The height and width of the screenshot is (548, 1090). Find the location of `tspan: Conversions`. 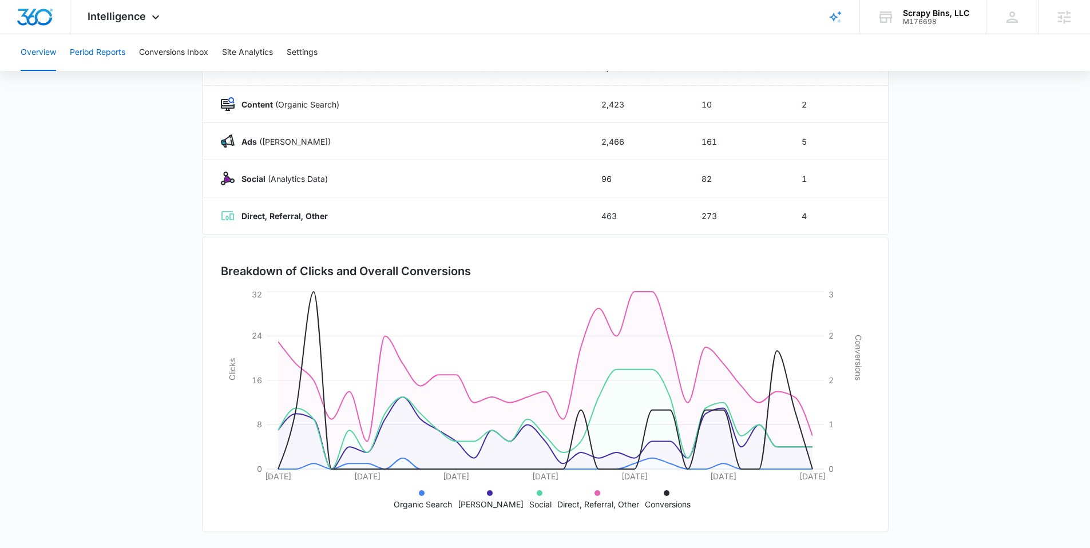

tspan: Conversions is located at coordinates (859, 358).